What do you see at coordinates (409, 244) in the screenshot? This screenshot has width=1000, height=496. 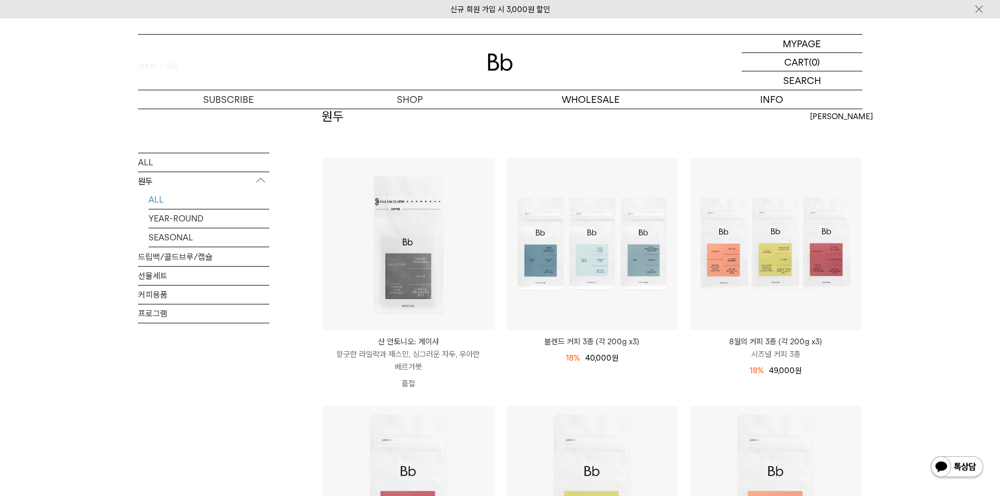 I see `a: 산 안토니오: 게이샤` at bounding box center [409, 244].